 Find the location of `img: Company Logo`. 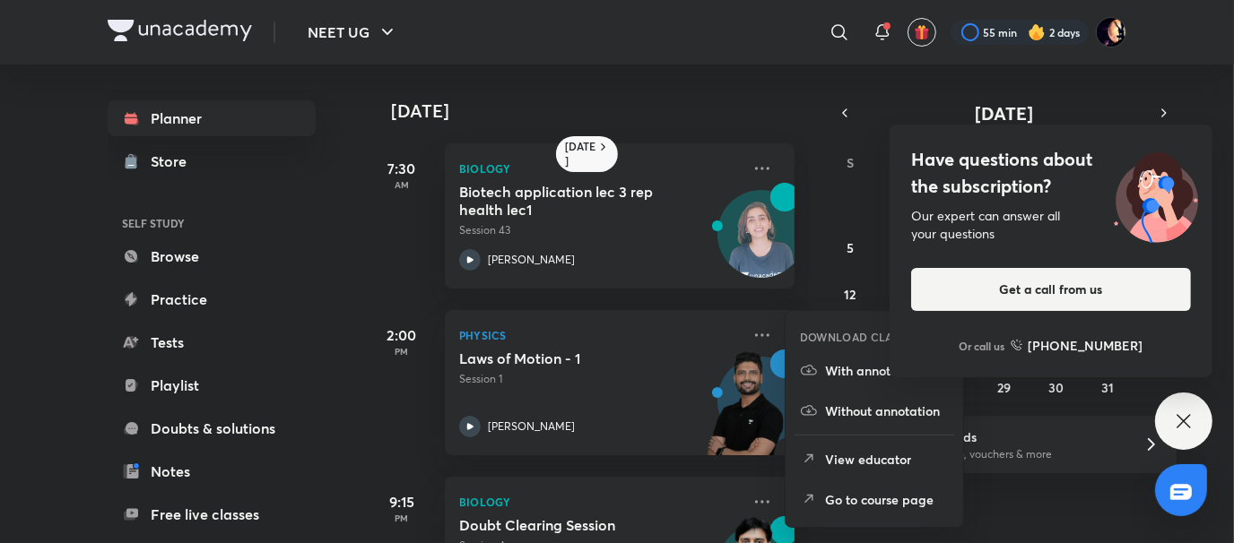

img: Company Logo is located at coordinates (179, 30).